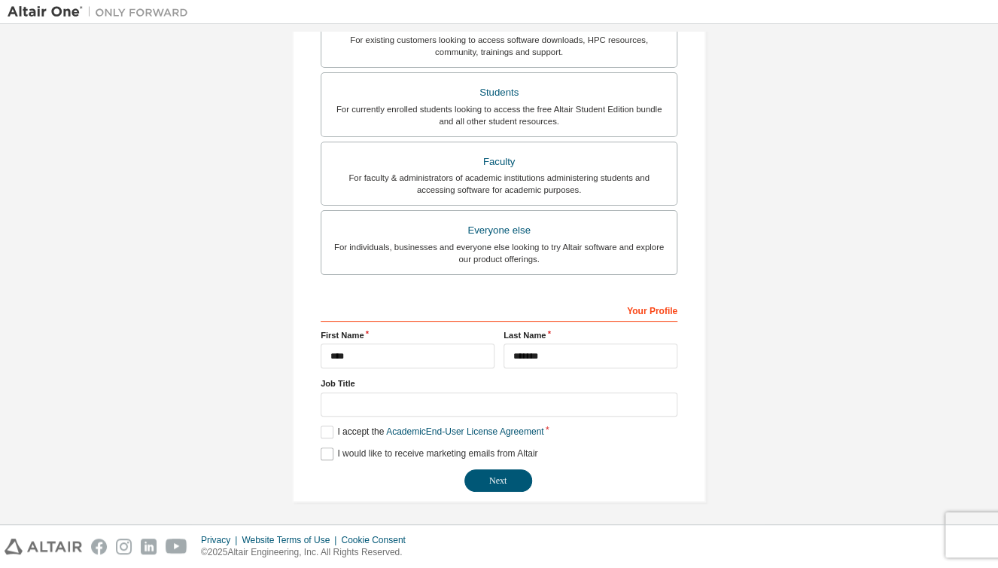  Describe the element at coordinates (43, 546) in the screenshot. I see `img: altair_logo.svg` at that location.